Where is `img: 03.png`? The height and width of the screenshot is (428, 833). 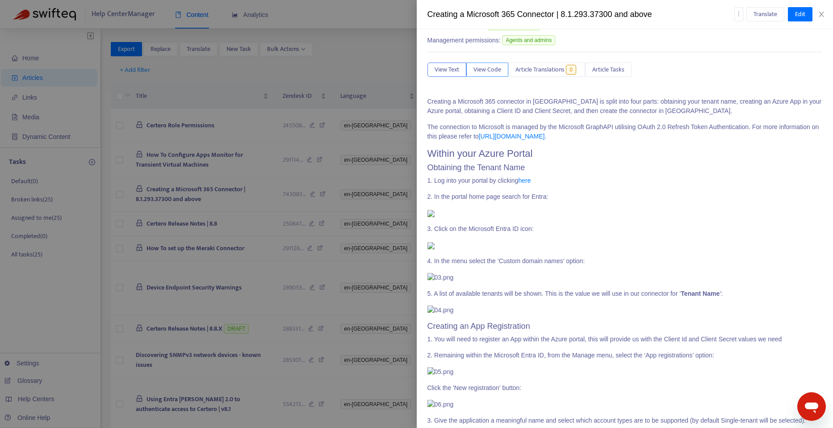 img: 03.png is located at coordinates (441, 278).